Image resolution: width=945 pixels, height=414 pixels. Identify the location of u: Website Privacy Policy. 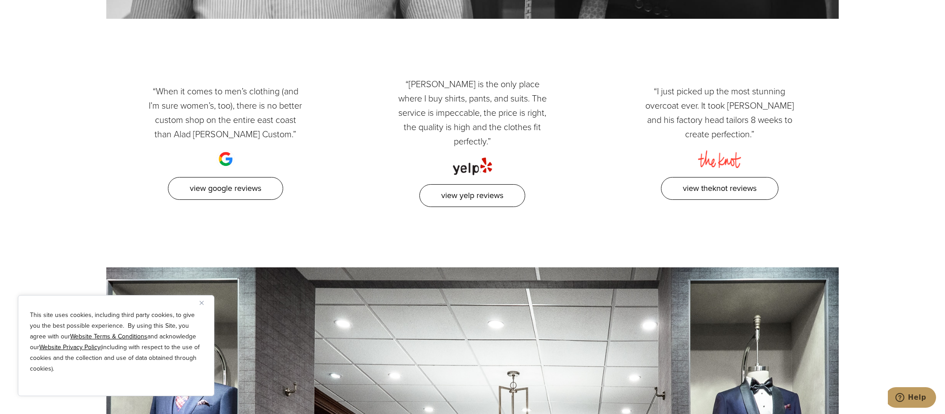
(70, 347).